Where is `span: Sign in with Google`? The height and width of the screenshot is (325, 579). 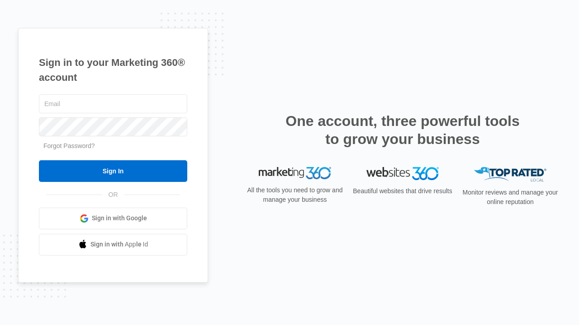 span: Sign in with Google is located at coordinates (119, 218).